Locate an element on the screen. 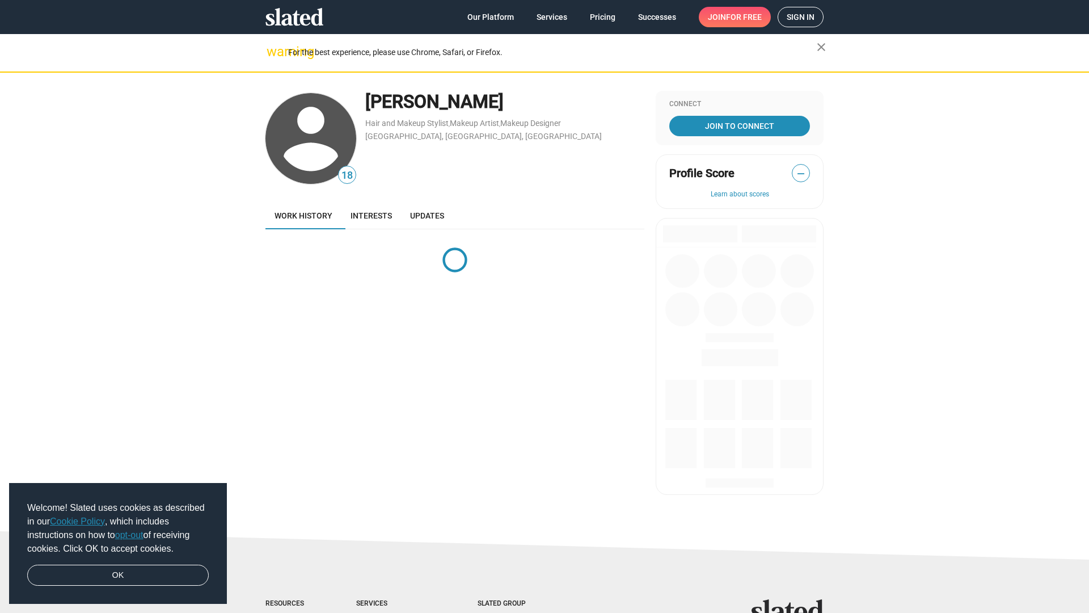 This screenshot has height=613, width=1089. span: Pricing is located at coordinates (603, 17).